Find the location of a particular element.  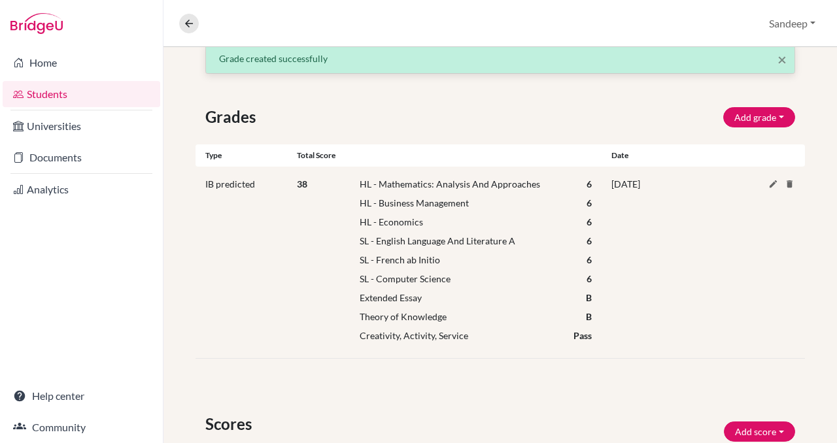

a: Analytics is located at coordinates (81, 190).